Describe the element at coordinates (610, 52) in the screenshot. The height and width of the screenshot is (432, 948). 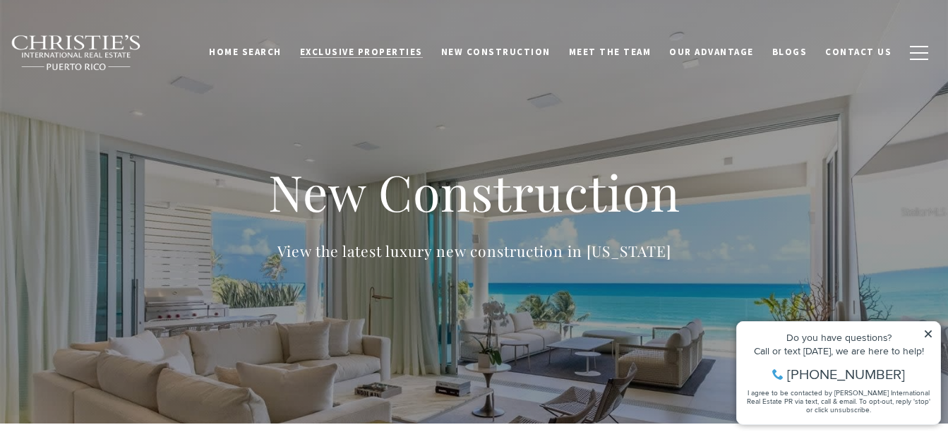
I see `a: Meet the Team` at that location.